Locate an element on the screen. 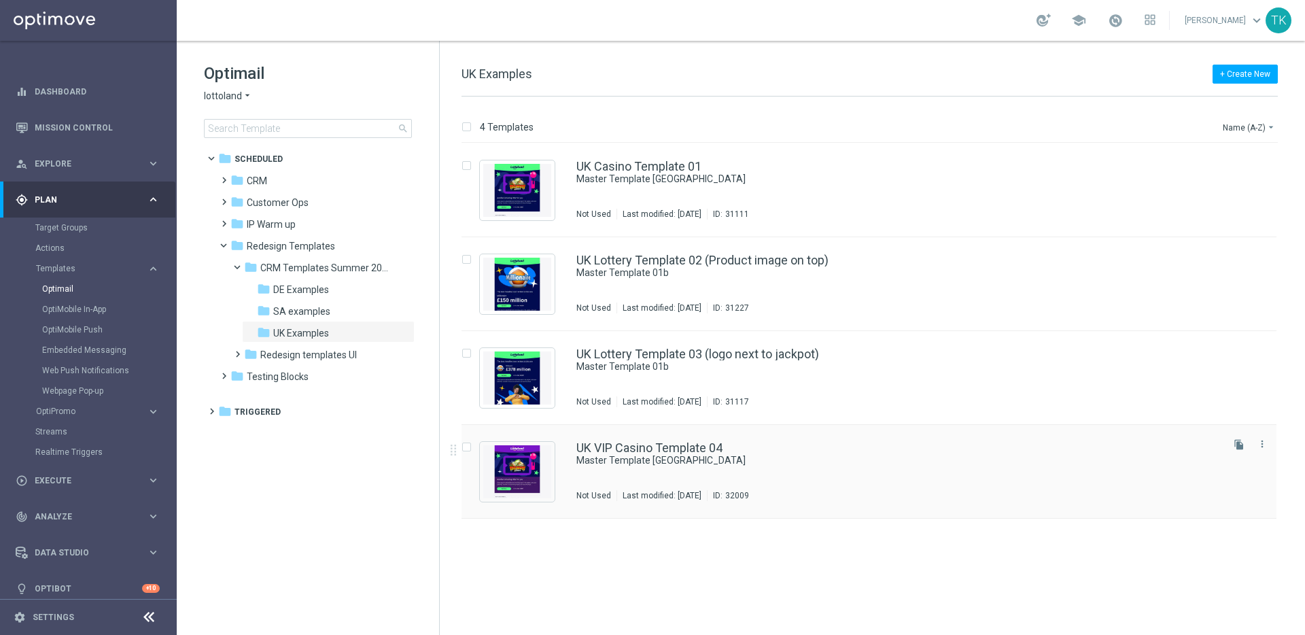 The image size is (1305, 635). span: lottoland is located at coordinates (223, 96).